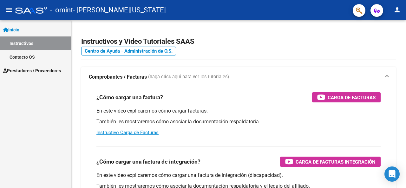  What do you see at coordinates (239, 42) in the screenshot?
I see `h2: Instructivos y Video Tutoriales SAAS` at bounding box center [239, 42].